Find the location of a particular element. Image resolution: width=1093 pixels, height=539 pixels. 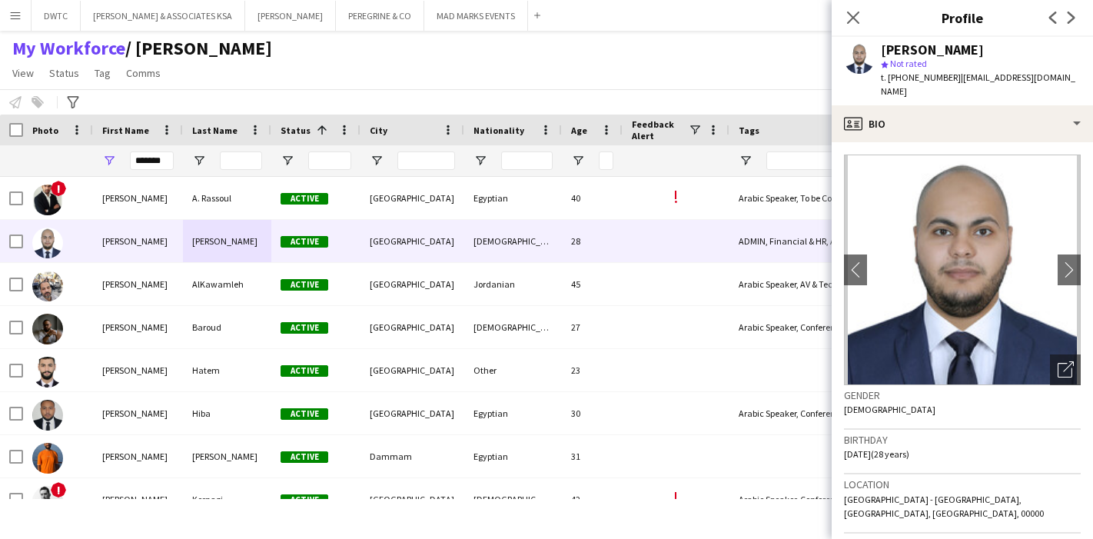

img: Mahmoud Hiba is located at coordinates (48, 415).